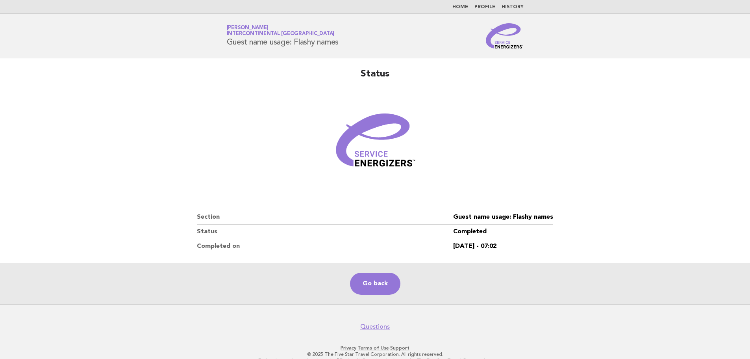 The height and width of the screenshot is (359, 750). What do you see at coordinates (325, 217) in the screenshot?
I see `dt: Section` at bounding box center [325, 217].